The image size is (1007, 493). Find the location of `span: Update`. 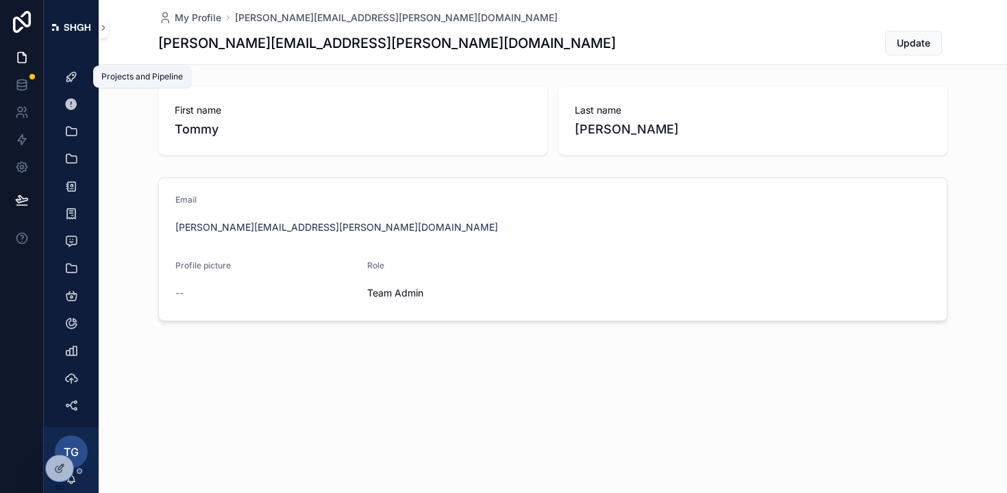

span: Update is located at coordinates (913, 43).